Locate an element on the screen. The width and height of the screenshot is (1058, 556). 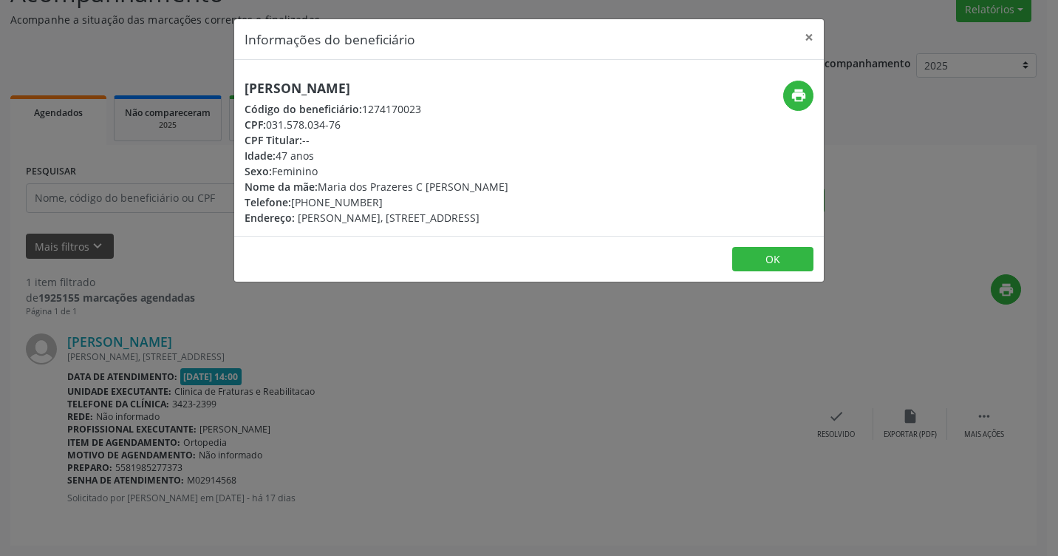
div: 47 anos is located at coordinates (376, 155).